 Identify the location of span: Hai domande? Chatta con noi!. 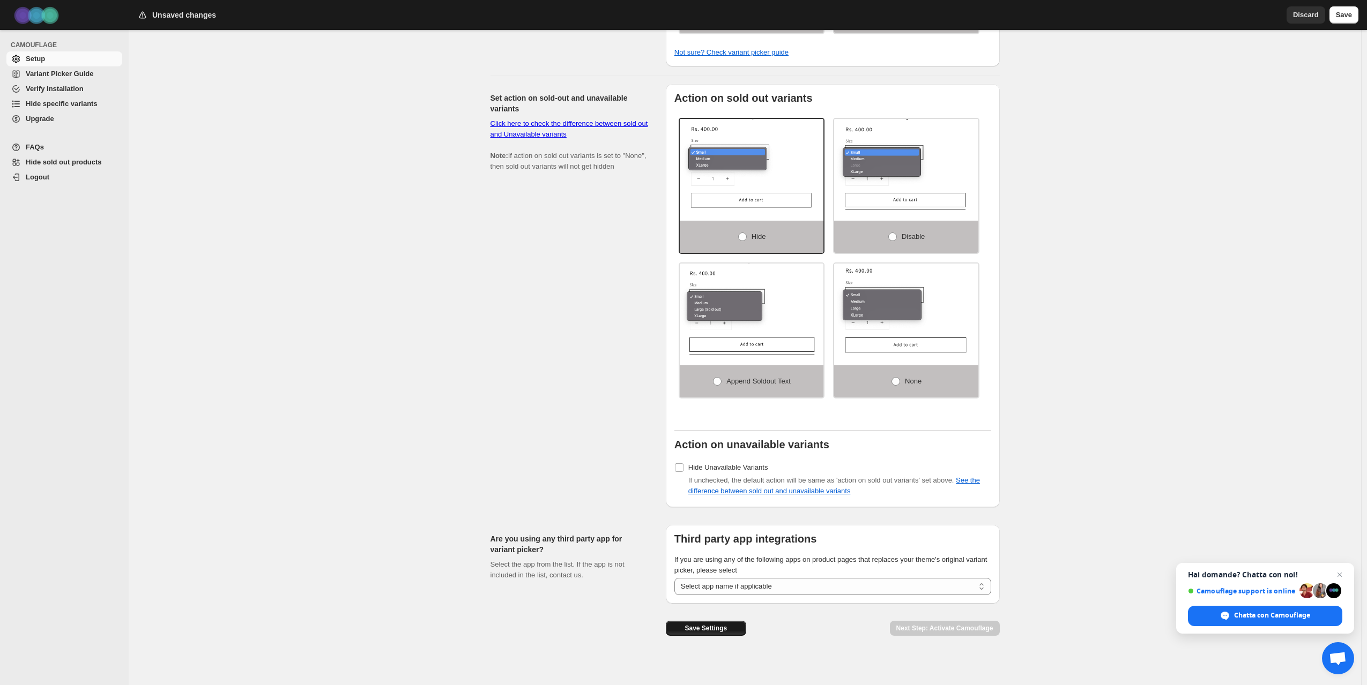
(1265, 575).